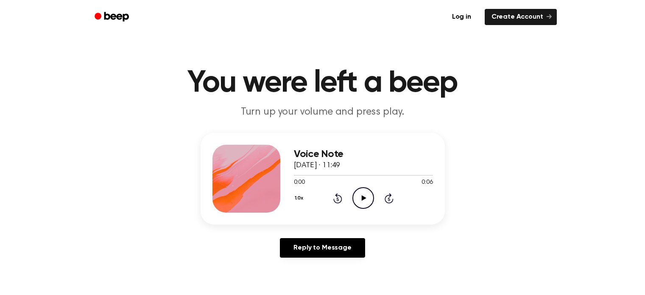  Describe the element at coordinates (300, 198) in the screenshot. I see `button: 1.0x` at that location.